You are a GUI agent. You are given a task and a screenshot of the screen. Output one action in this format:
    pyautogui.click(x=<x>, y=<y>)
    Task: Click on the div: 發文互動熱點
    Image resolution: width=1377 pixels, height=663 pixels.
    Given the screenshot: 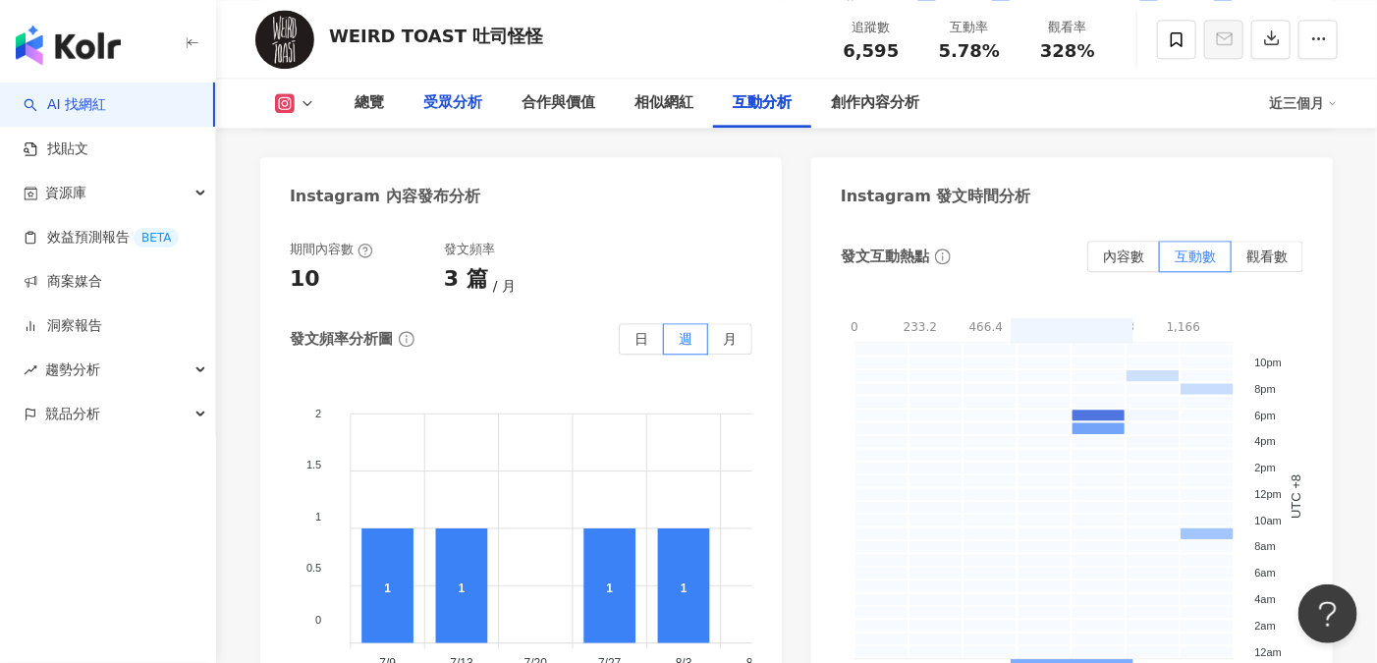 What is the action you would take?
    pyautogui.click(x=885, y=256)
    